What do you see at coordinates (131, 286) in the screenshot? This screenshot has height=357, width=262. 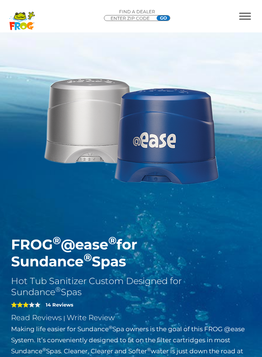 I see `h2: Hot Tub Sanitizer Custom Designed for Sundance Spas` at bounding box center [131, 286].